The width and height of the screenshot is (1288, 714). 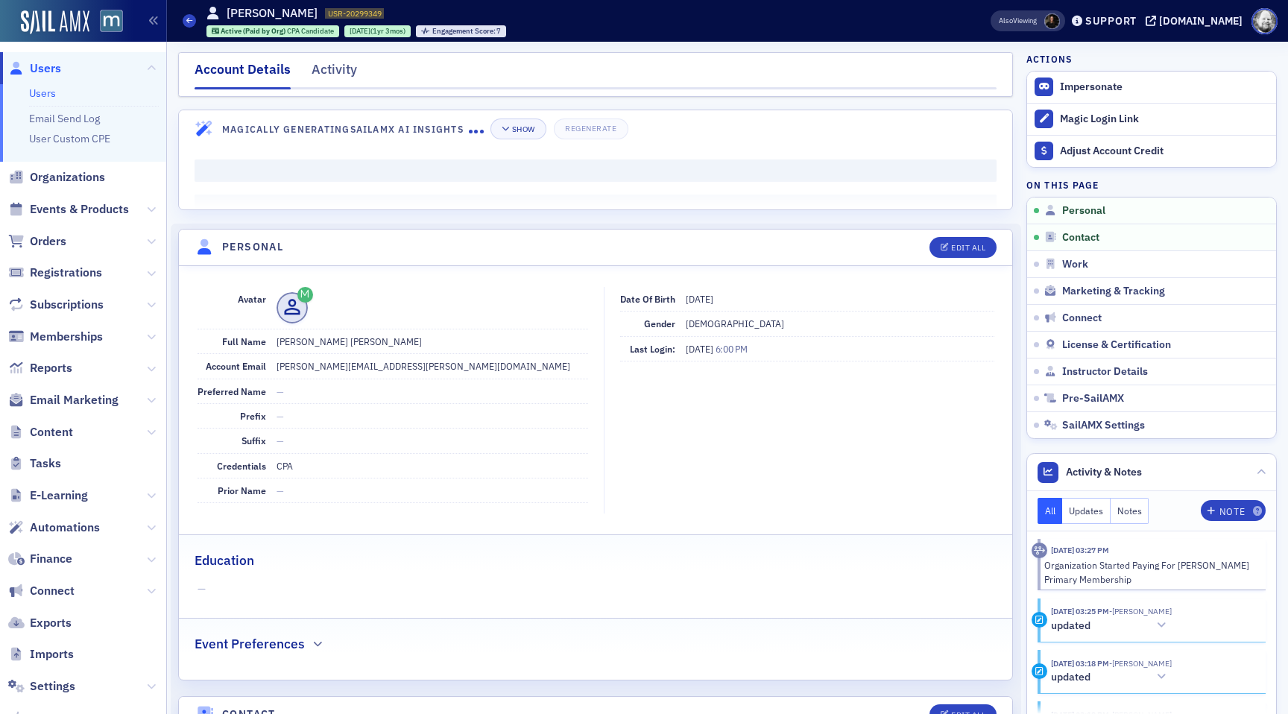 What do you see at coordinates (40, 432) in the screenshot?
I see `a: Content` at bounding box center [40, 432].